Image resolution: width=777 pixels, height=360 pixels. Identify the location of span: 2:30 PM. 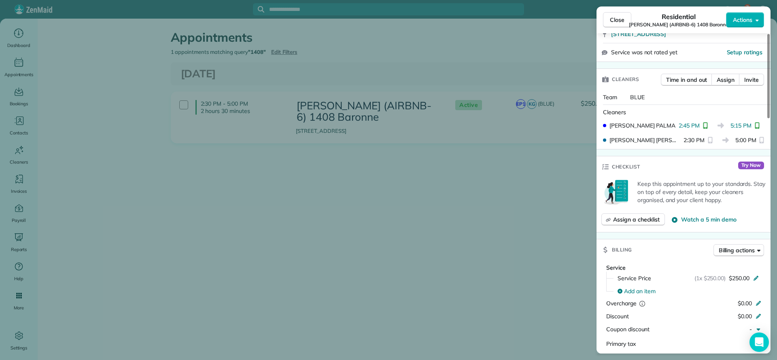
(694, 140).